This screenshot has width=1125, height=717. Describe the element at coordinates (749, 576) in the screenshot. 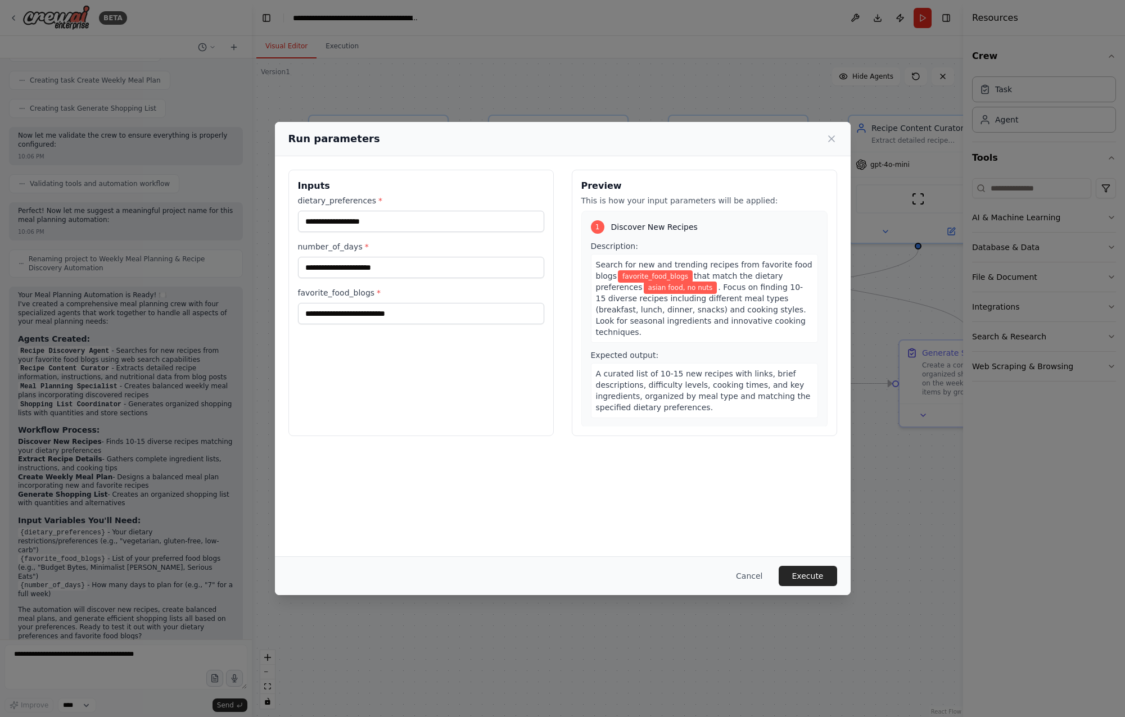

I see `button: Cancel` at that location.